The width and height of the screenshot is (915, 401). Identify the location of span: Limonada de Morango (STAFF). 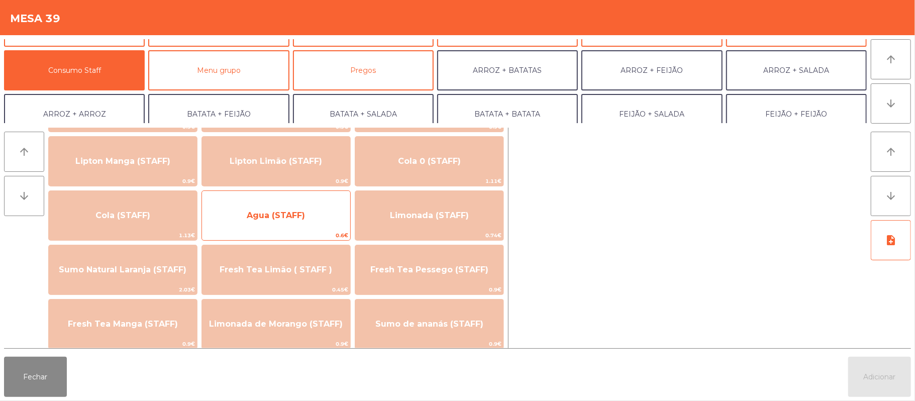
(276, 324).